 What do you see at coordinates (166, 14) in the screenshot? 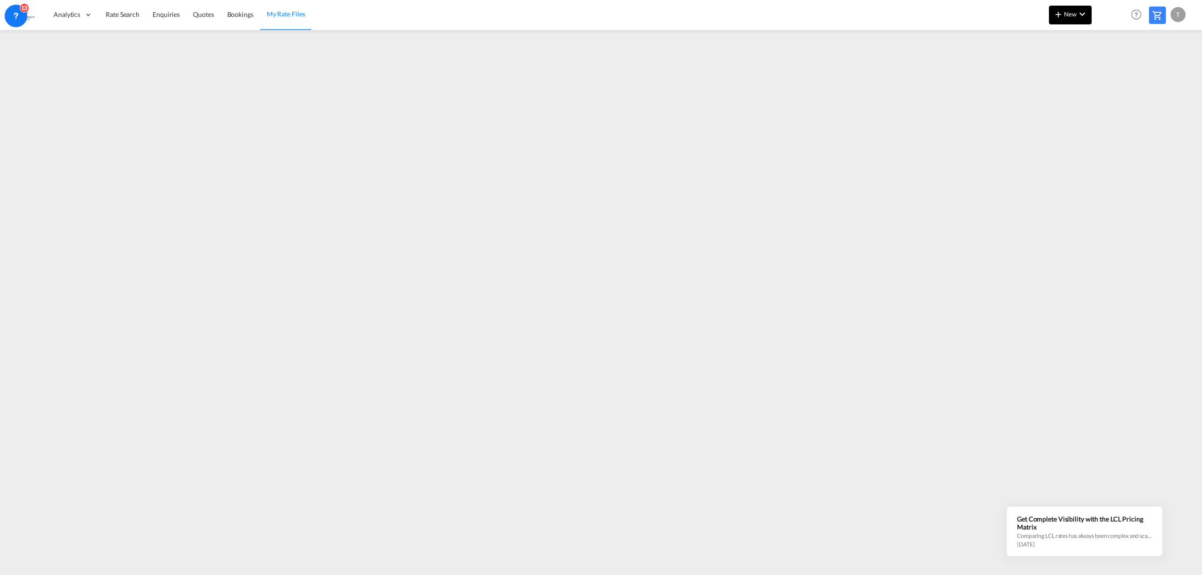
I see `span: Enquiries` at bounding box center [166, 14].